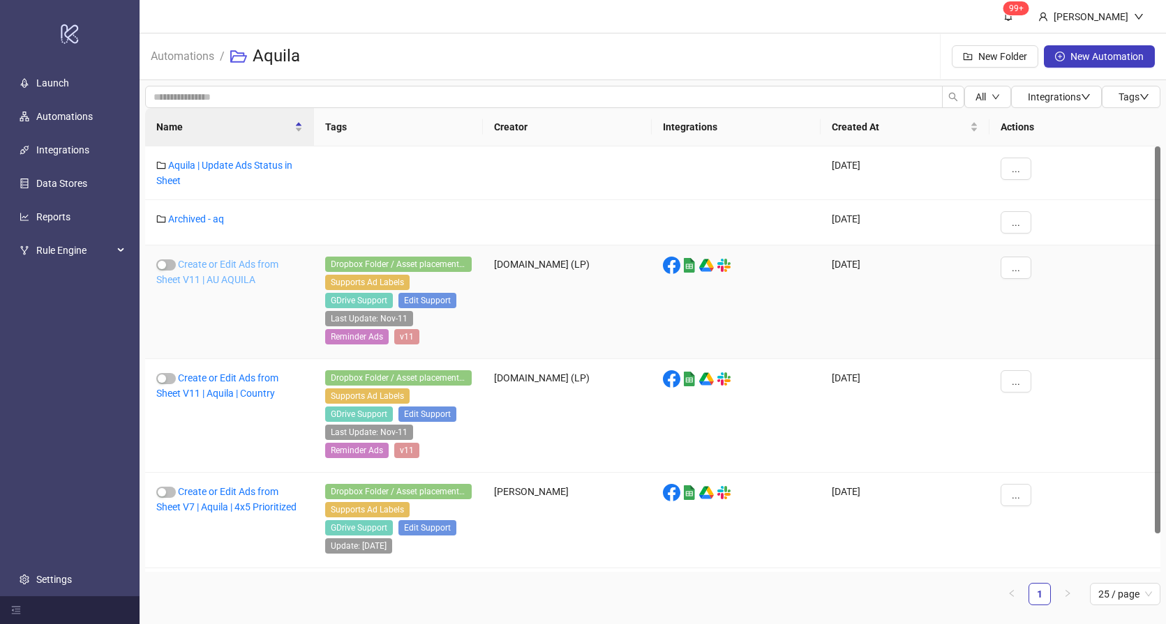 The height and width of the screenshot is (624, 1166). What do you see at coordinates (1067, 594) in the screenshot?
I see `button: right` at bounding box center [1067, 594].